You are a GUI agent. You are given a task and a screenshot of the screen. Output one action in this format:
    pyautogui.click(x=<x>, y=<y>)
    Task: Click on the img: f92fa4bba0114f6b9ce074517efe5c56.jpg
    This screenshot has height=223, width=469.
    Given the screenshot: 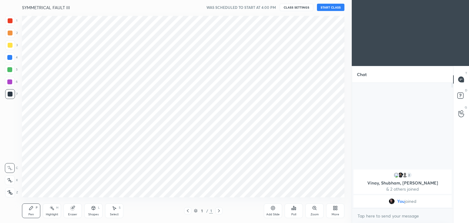 What is the action you would take?
    pyautogui.click(x=401, y=175)
    